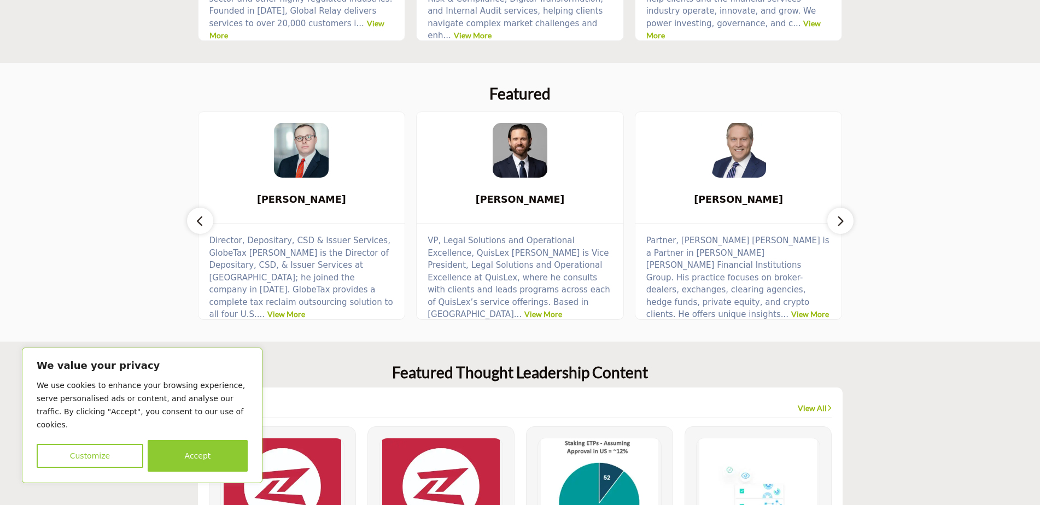 The width and height of the screenshot is (1040, 505). What do you see at coordinates (815, 409) in the screenshot?
I see `a: View All` at bounding box center [815, 409].